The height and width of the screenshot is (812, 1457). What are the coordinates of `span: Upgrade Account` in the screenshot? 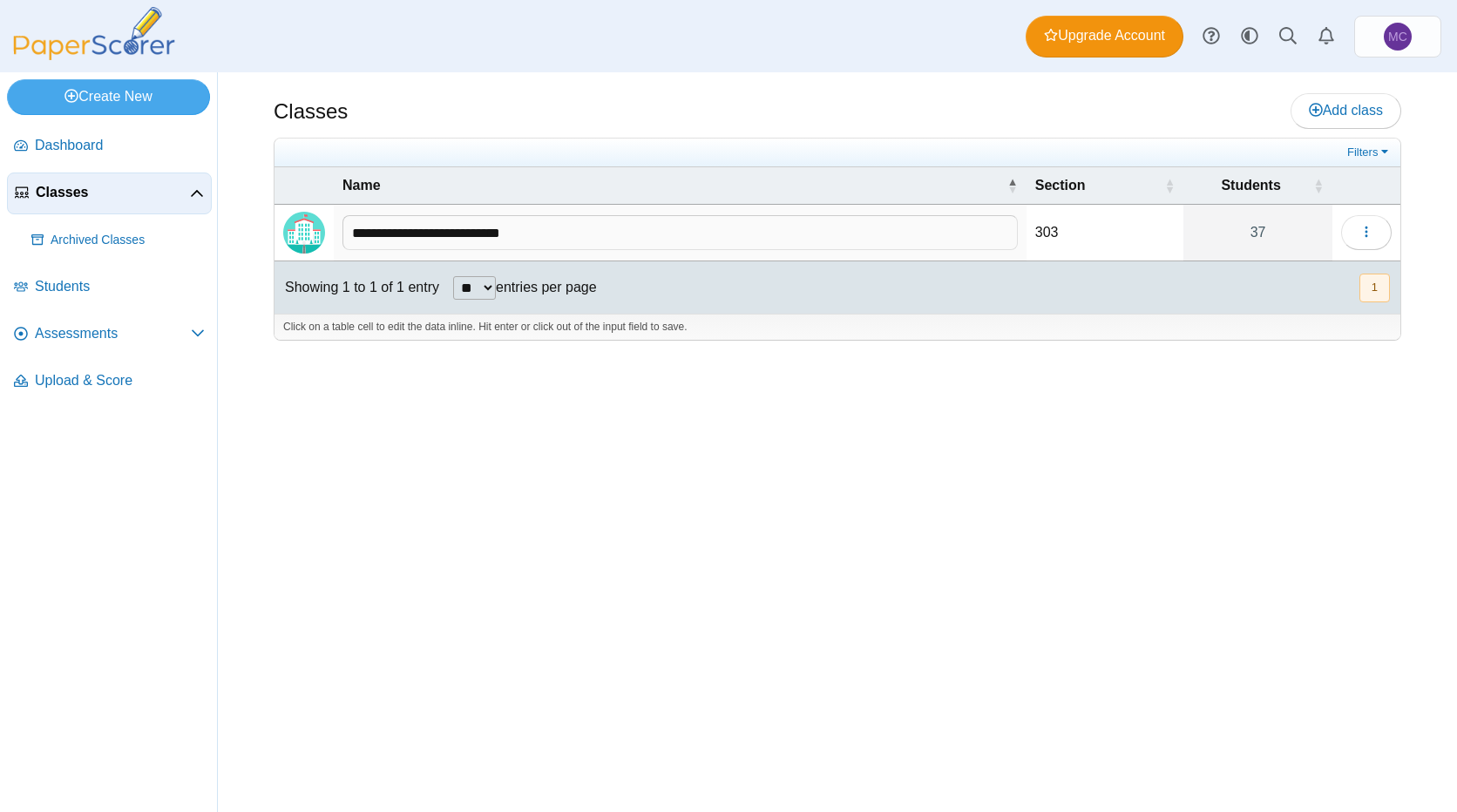 It's located at (1104, 36).